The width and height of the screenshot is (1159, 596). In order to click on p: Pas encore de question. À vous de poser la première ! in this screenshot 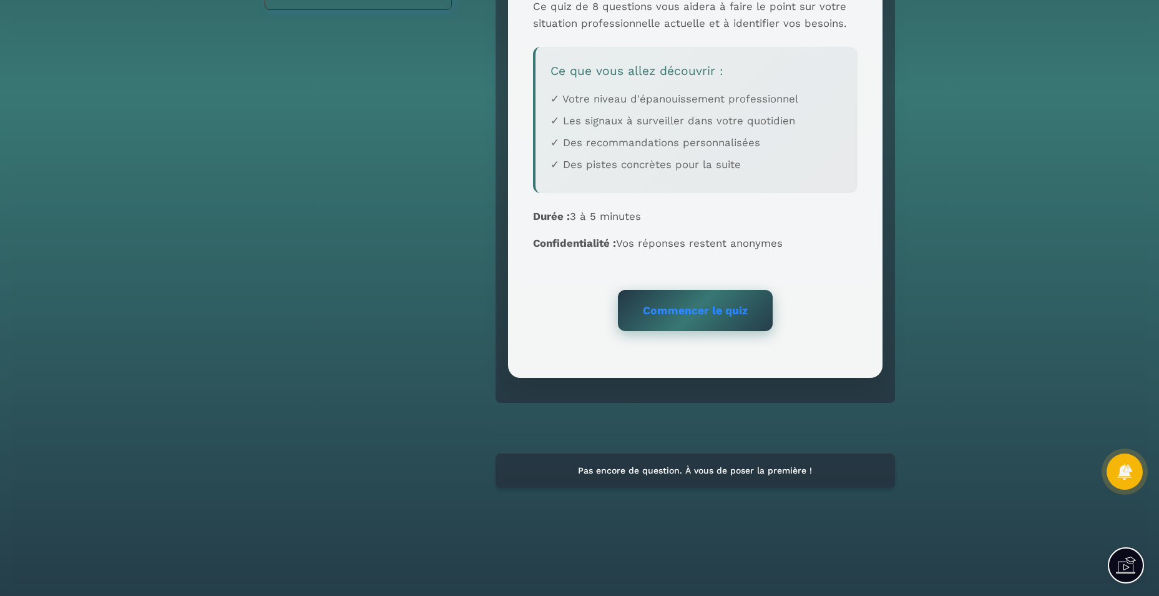, I will do `click(696, 470)`.